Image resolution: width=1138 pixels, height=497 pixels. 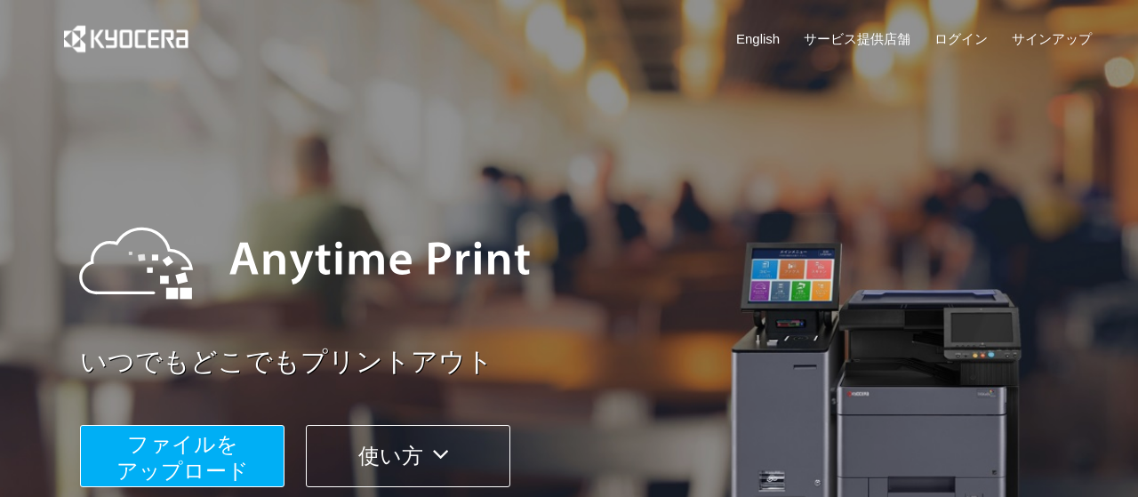 What do you see at coordinates (182, 456) in the screenshot?
I see `button: ファイルを​​アップロード` at bounding box center [182, 456].